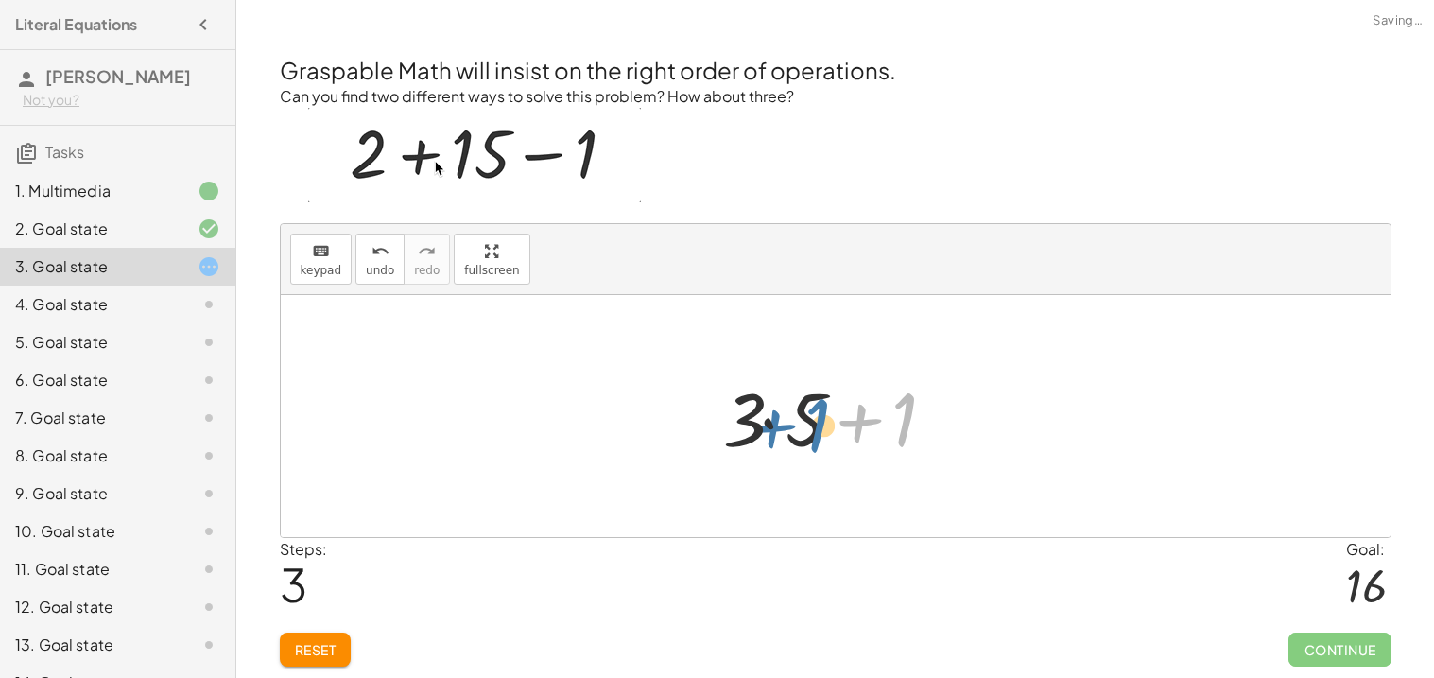 The image size is (1434, 678). What do you see at coordinates (491, 270) in the screenshot?
I see `span: fullscreen` at bounding box center [491, 270].